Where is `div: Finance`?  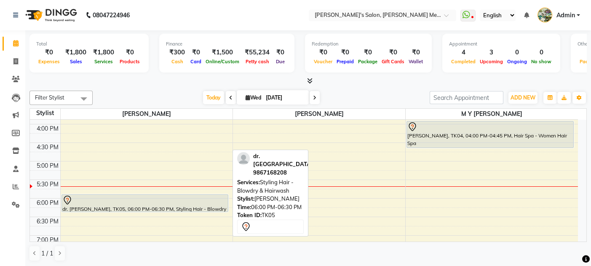 div: Finance is located at coordinates (227, 44).